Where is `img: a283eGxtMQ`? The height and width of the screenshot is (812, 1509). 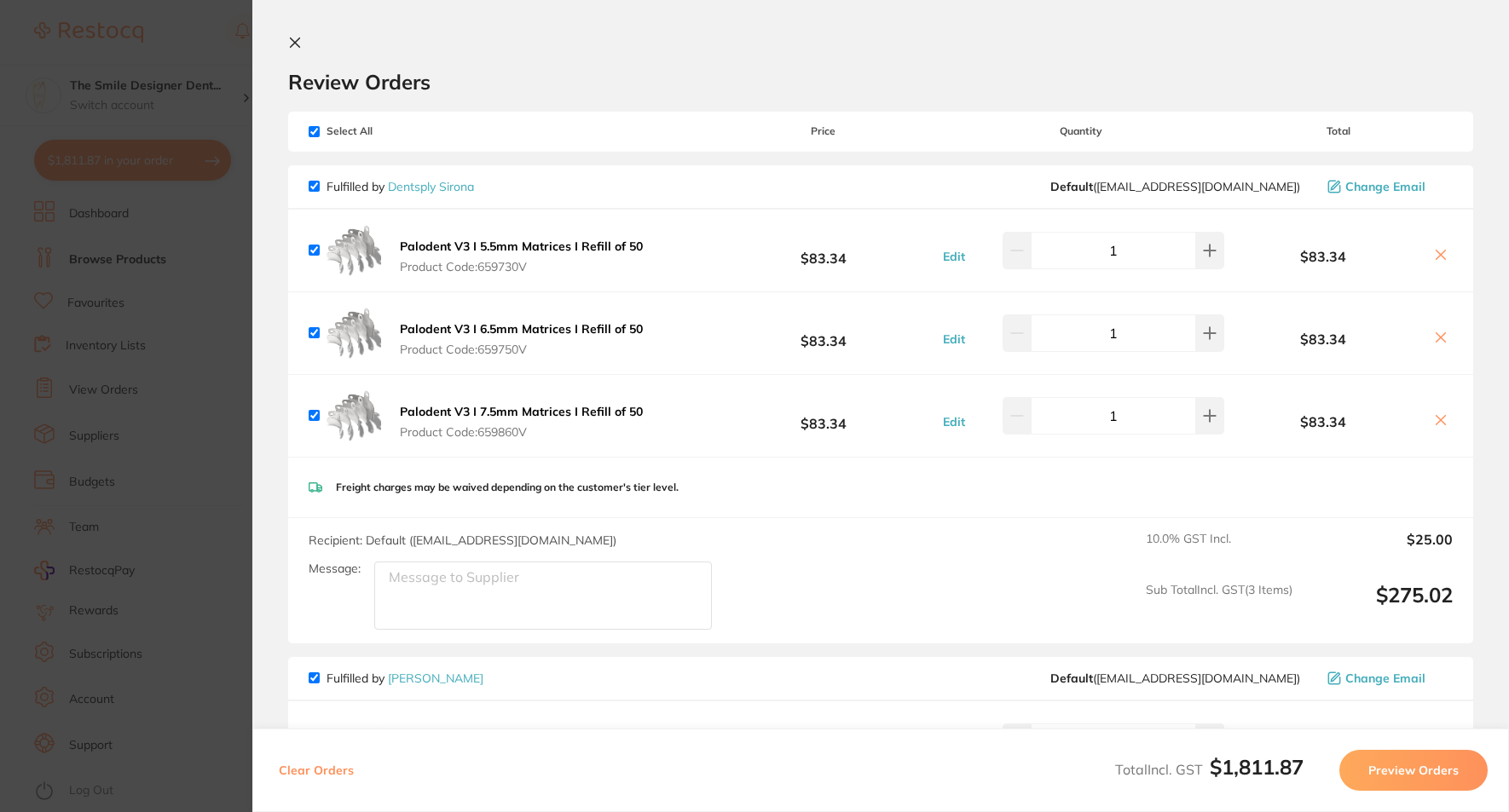 img: a283eGxtMQ is located at coordinates (354, 742).